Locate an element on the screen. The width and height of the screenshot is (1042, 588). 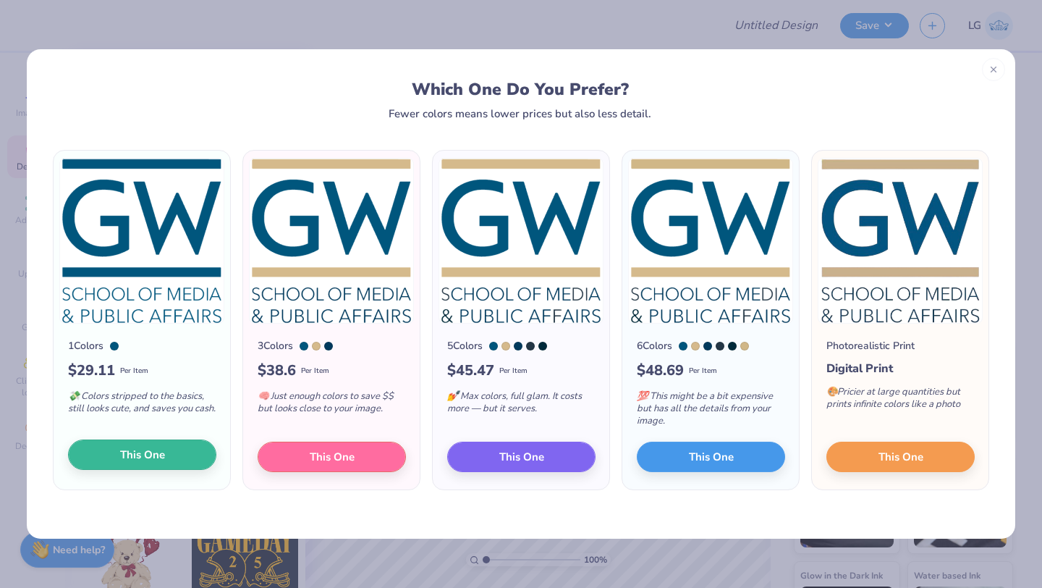
div: Photorealistic Print is located at coordinates (870, 345).